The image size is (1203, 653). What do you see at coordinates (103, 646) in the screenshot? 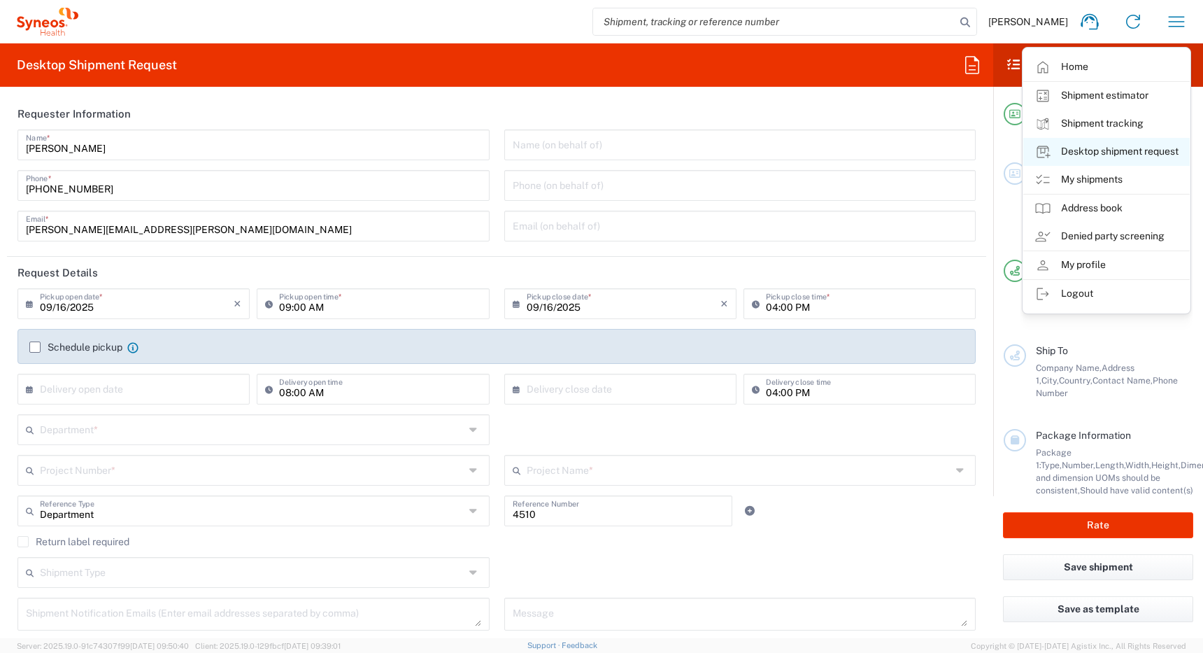
I see `span: Server: 2025.19.0-91c74307f99` at bounding box center [103, 646].